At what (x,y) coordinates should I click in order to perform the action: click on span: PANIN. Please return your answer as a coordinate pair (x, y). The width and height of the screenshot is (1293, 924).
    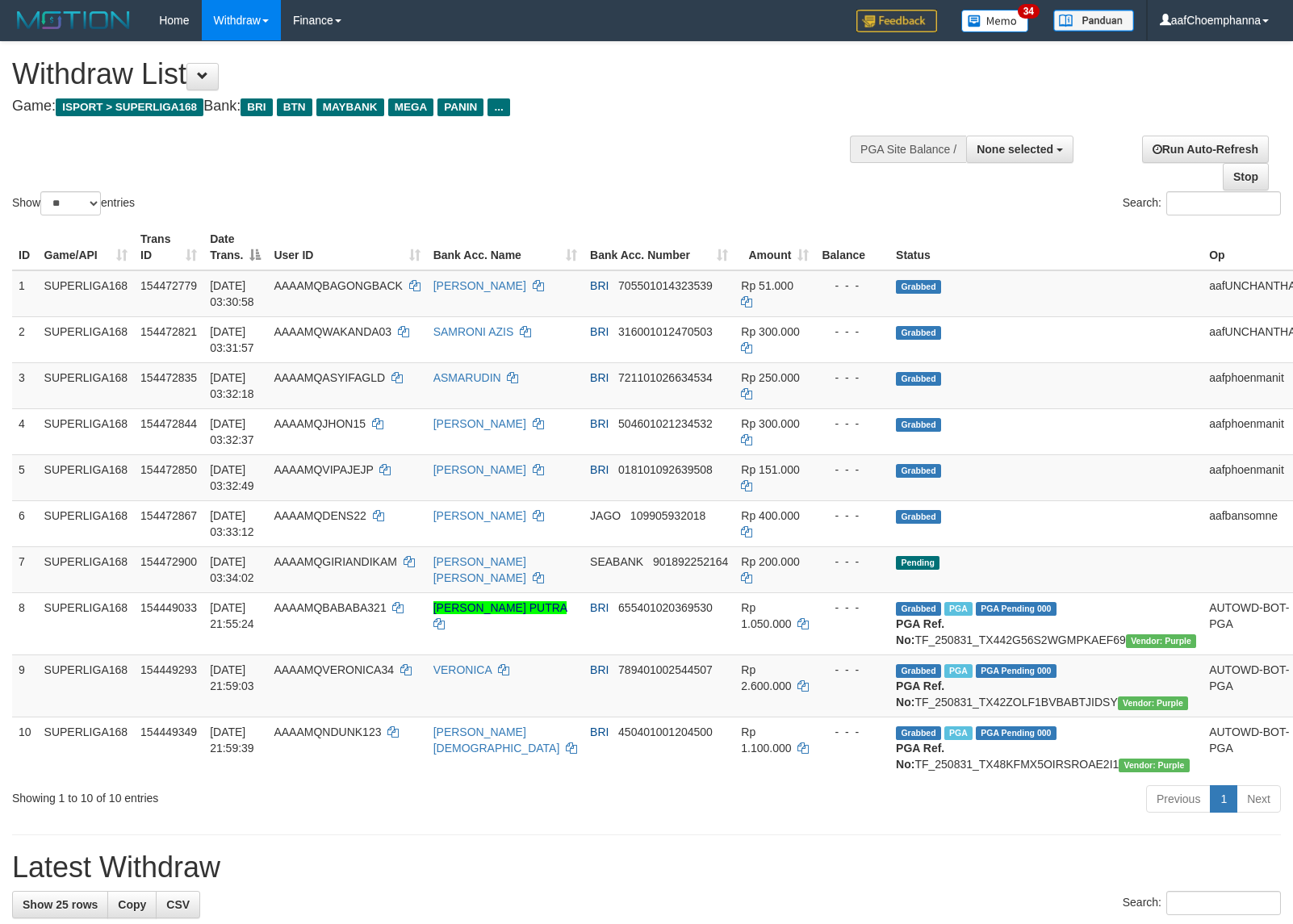
    Looking at the image, I should click on (460, 108).